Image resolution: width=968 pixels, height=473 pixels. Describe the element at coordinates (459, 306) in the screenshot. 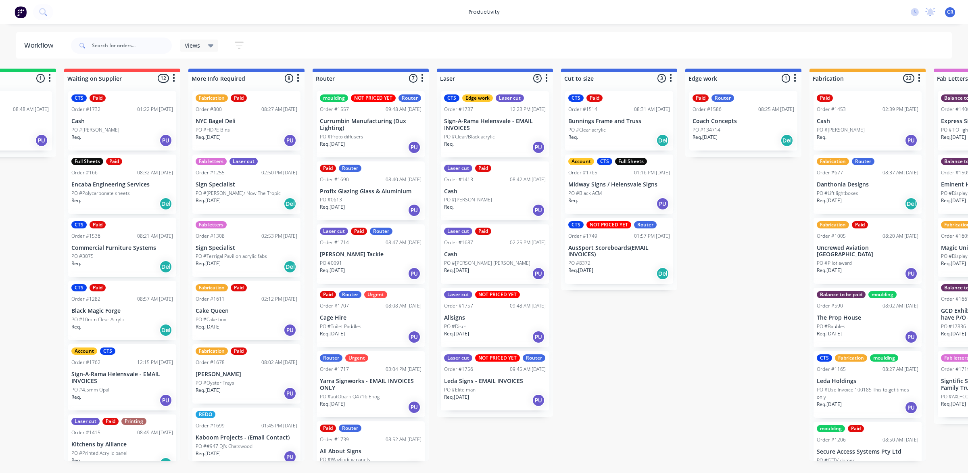

I see `div: Order #1757` at that location.